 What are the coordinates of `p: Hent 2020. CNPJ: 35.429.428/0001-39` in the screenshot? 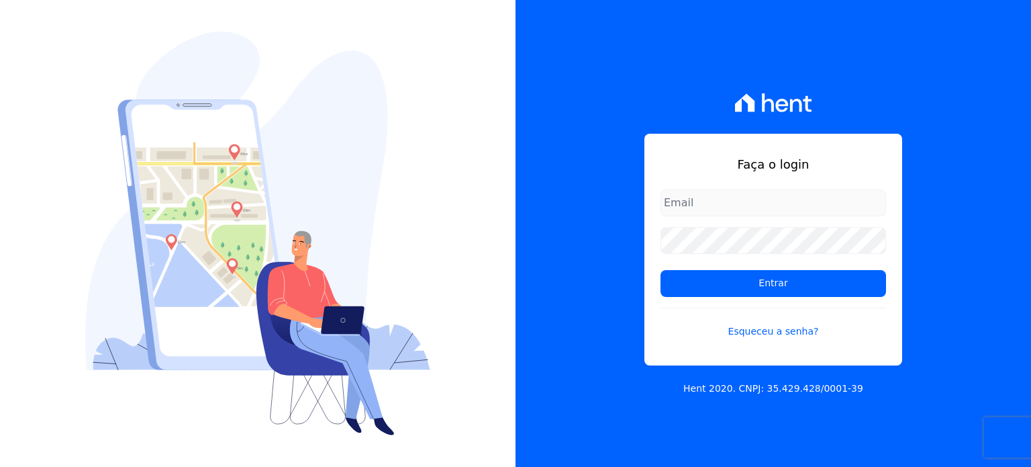 It's located at (773, 388).